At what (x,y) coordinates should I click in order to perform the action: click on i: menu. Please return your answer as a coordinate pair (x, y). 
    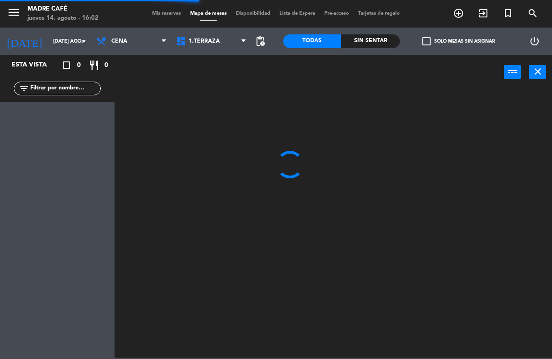
    Looking at the image, I should click on (14, 12).